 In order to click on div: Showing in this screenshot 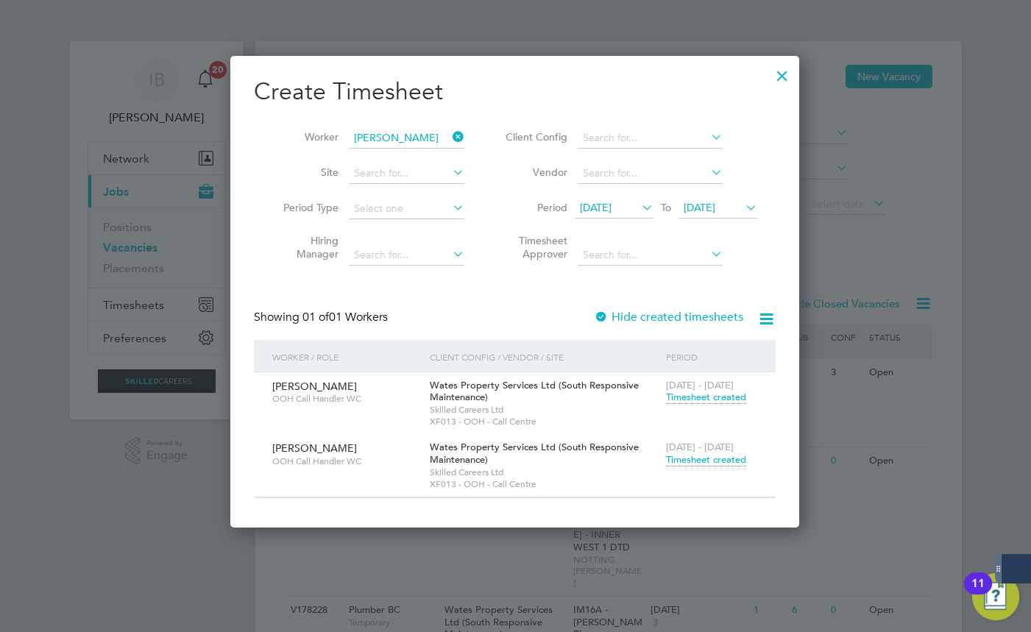, I will do `click(322, 317)`.